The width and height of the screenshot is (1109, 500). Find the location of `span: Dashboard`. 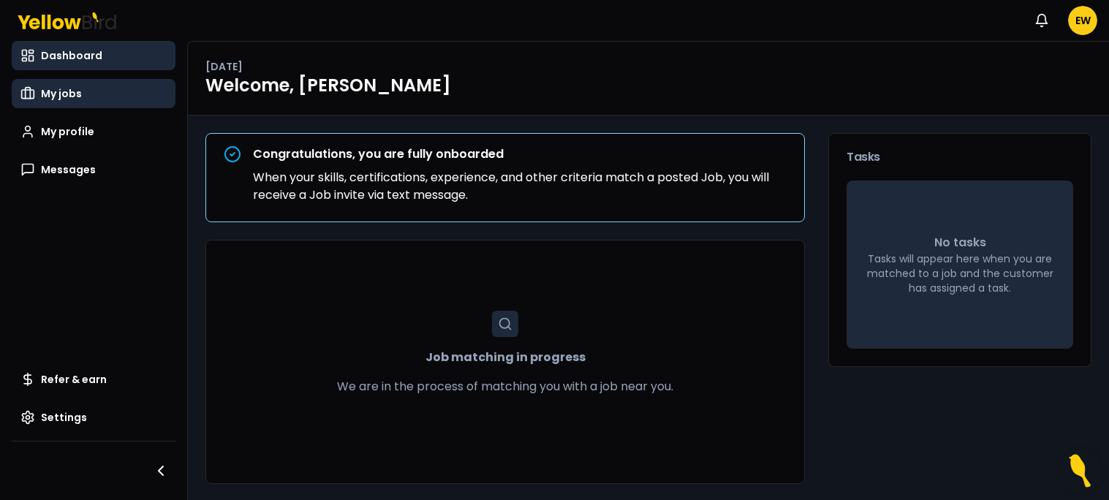

span: Dashboard is located at coordinates (72, 56).